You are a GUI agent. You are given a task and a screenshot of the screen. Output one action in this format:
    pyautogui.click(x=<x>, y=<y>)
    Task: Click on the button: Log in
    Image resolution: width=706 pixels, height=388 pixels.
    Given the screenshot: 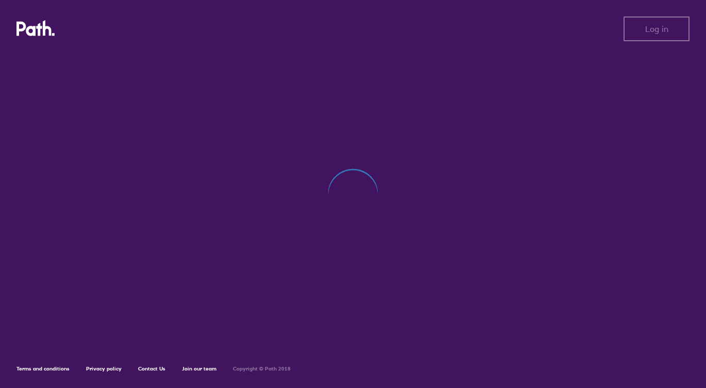 What is the action you would take?
    pyautogui.click(x=657, y=29)
    